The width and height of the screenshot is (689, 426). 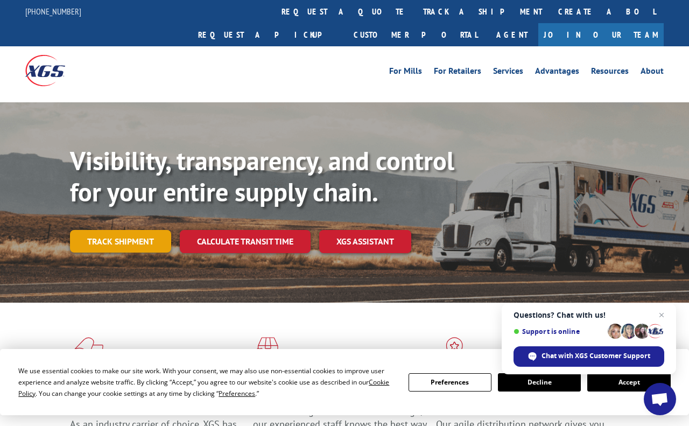 What do you see at coordinates (508, 73) in the screenshot?
I see `a: Services` at bounding box center [508, 73].